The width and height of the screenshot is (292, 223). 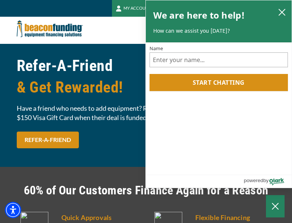 What do you see at coordinates (218, 48) in the screenshot?
I see `label: Name` at bounding box center [218, 48].